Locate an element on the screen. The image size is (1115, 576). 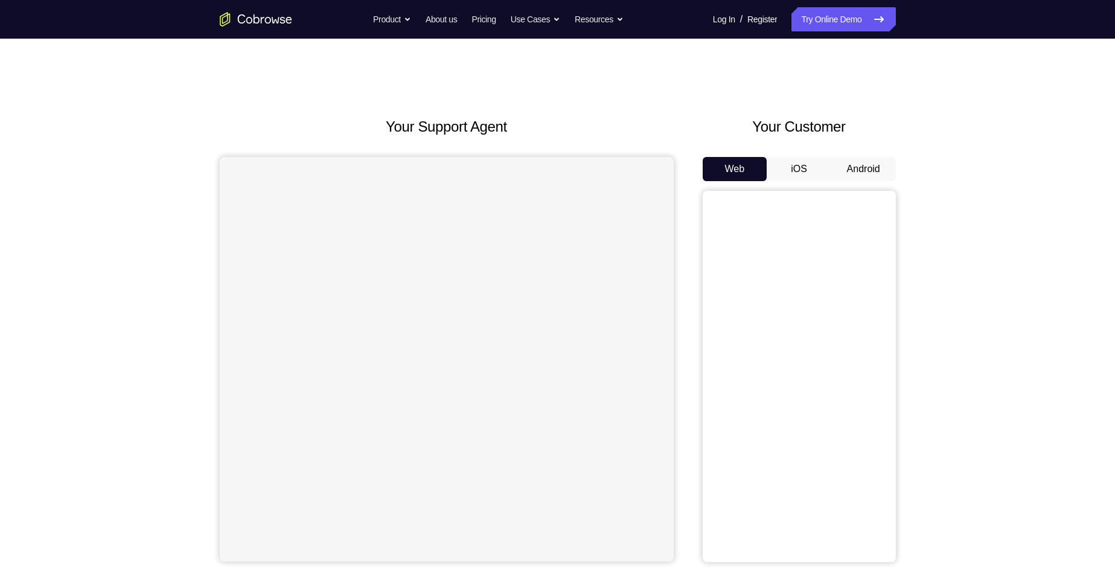
h2: Your Support Agent is located at coordinates (447, 127).